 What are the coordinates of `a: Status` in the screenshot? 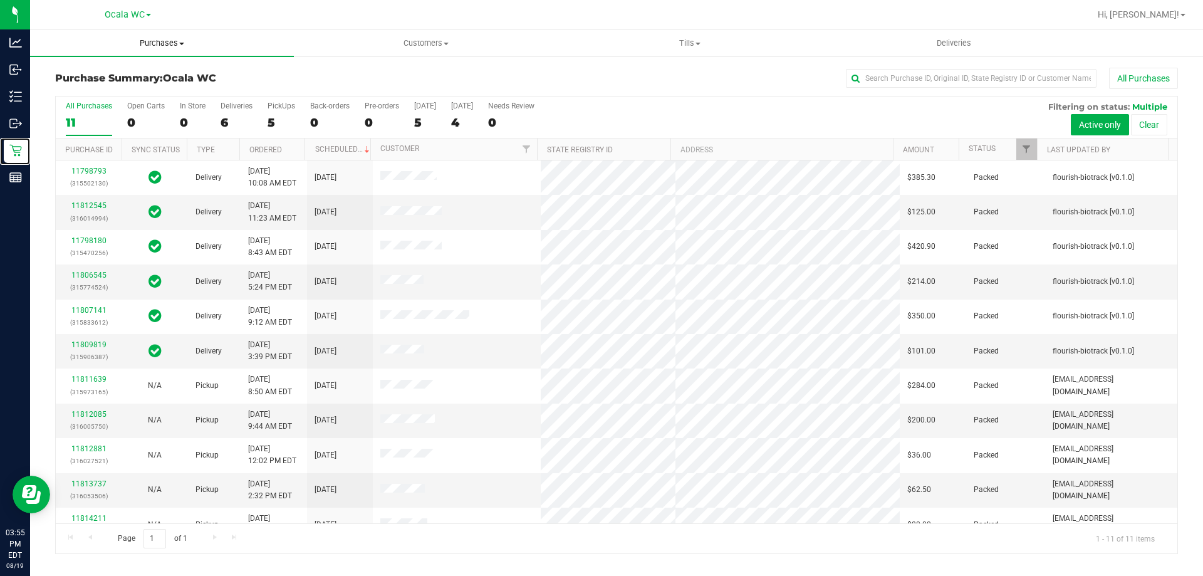 It's located at (982, 149).